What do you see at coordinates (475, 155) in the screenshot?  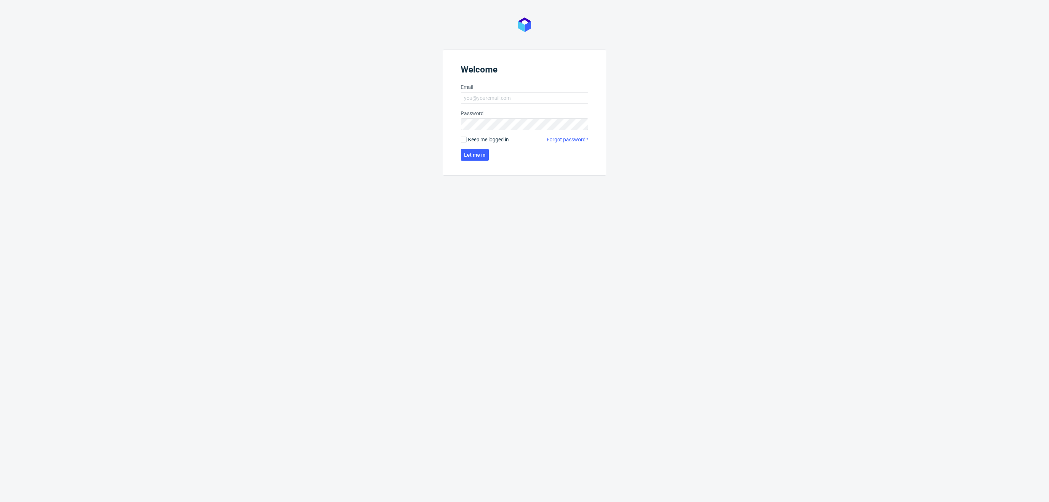 I see `span: Let me in` at bounding box center [475, 155].